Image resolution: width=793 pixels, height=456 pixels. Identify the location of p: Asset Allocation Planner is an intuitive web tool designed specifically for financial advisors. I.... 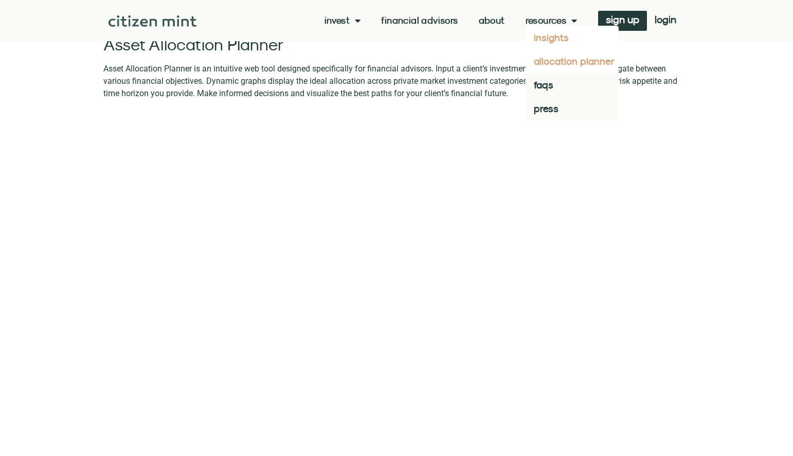
(397, 81).